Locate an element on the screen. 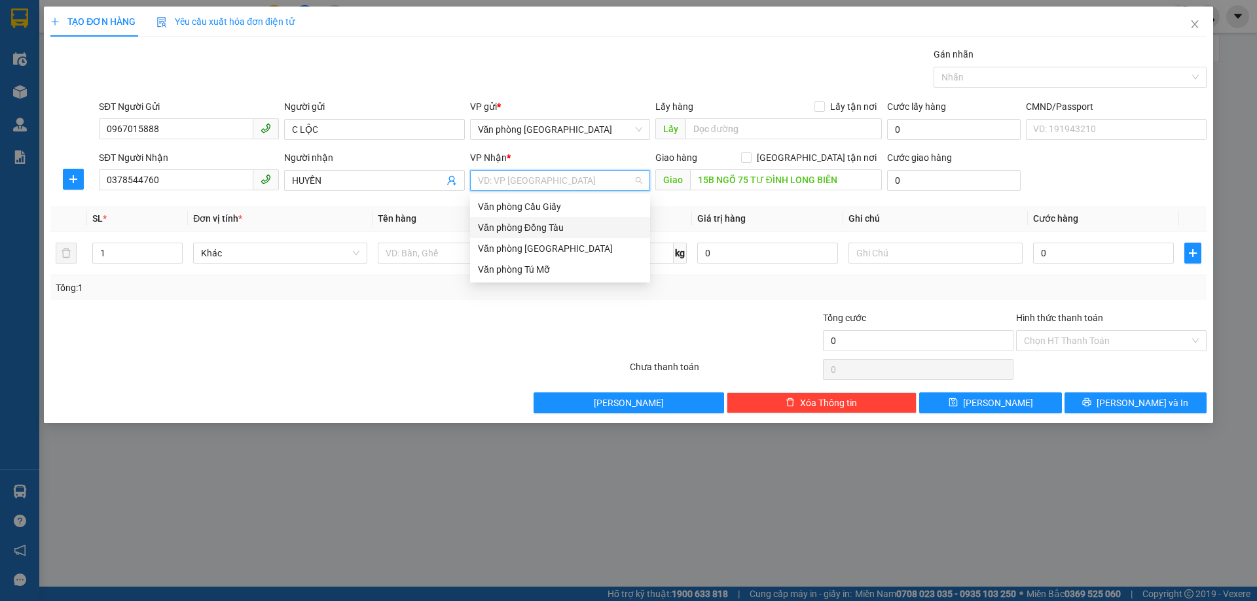 Image resolution: width=1257 pixels, height=601 pixels. span: Tên hàng is located at coordinates (397, 219).